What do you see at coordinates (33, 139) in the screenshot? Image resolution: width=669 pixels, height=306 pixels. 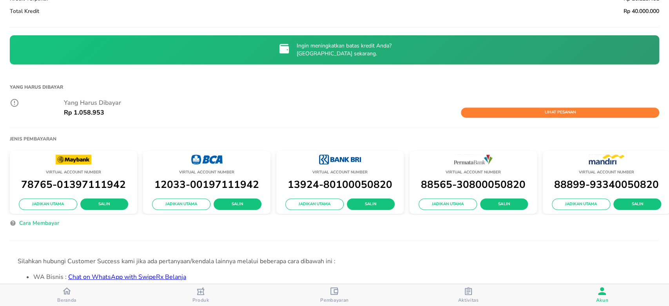 I see `h1: Jenis Pembayaran` at bounding box center [33, 139].